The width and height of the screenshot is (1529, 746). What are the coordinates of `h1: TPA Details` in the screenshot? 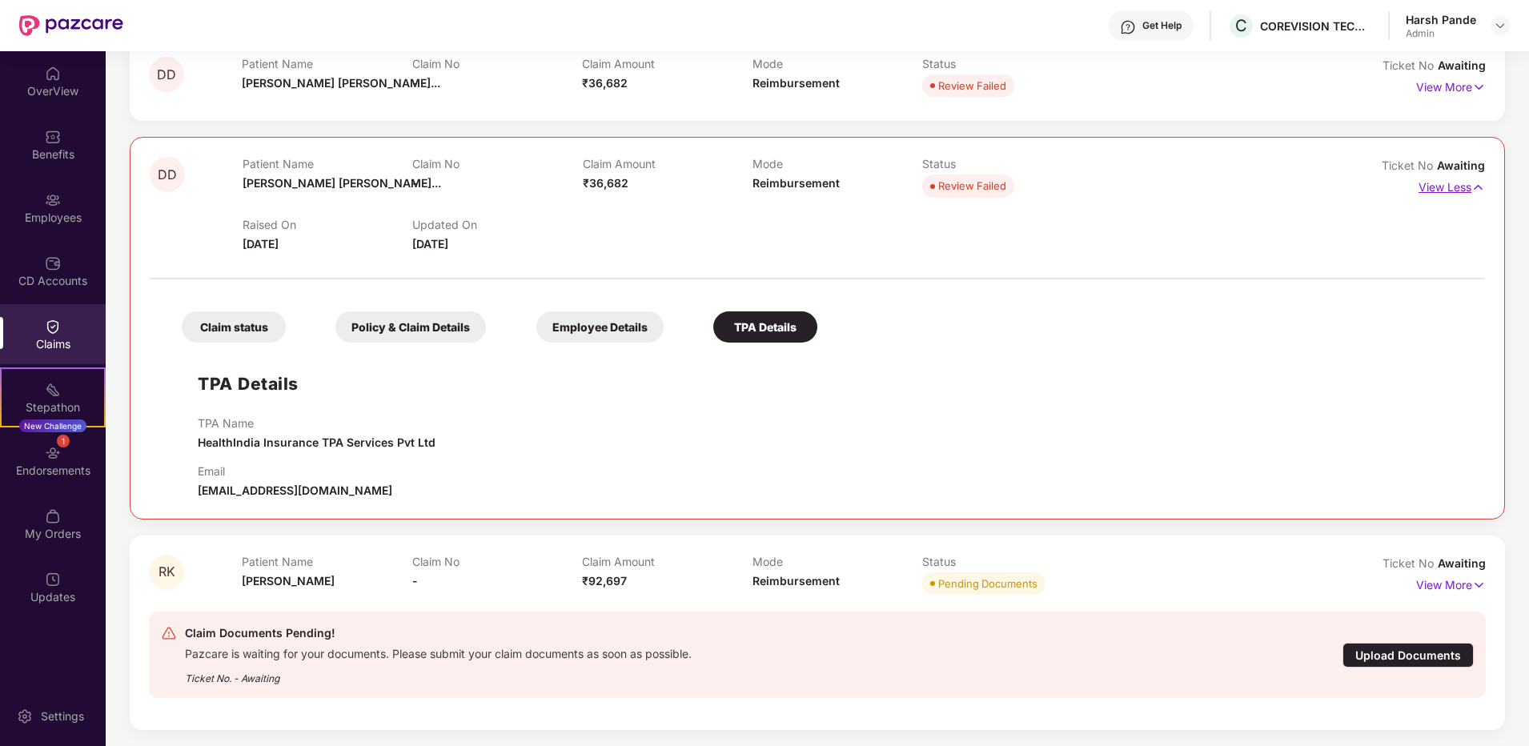 It's located at (248, 383).